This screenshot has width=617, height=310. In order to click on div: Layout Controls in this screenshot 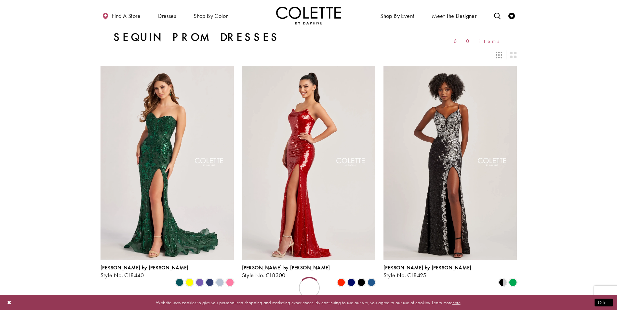, I will do `click(309, 55)`.